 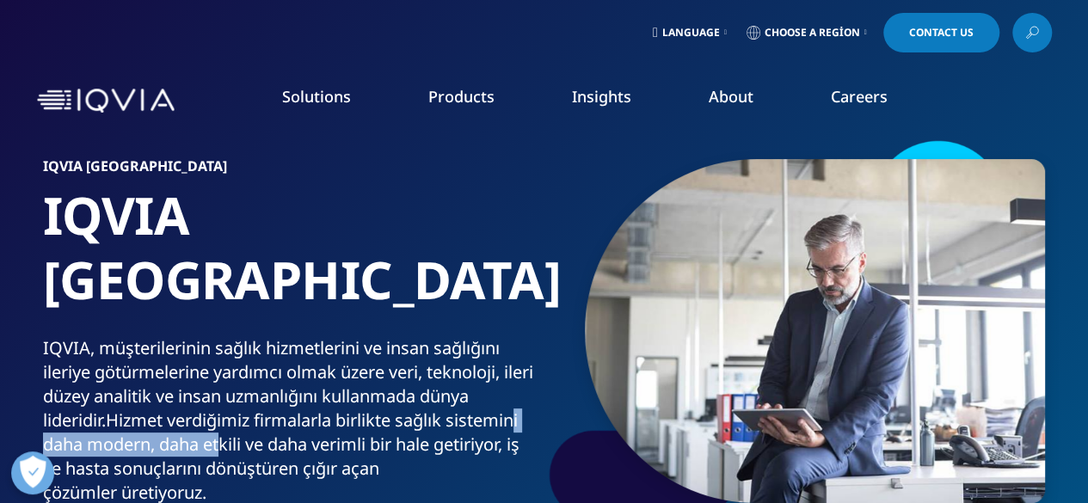 What do you see at coordinates (33, 473) in the screenshot?
I see `button: Açık Tercihler` at bounding box center [33, 473].